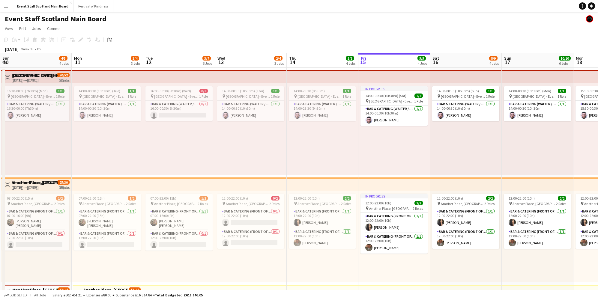 The height and width of the screenshot is (300, 598). Describe the element at coordinates (64, 182) in the screenshot. I see `span: 25/30` at that location.